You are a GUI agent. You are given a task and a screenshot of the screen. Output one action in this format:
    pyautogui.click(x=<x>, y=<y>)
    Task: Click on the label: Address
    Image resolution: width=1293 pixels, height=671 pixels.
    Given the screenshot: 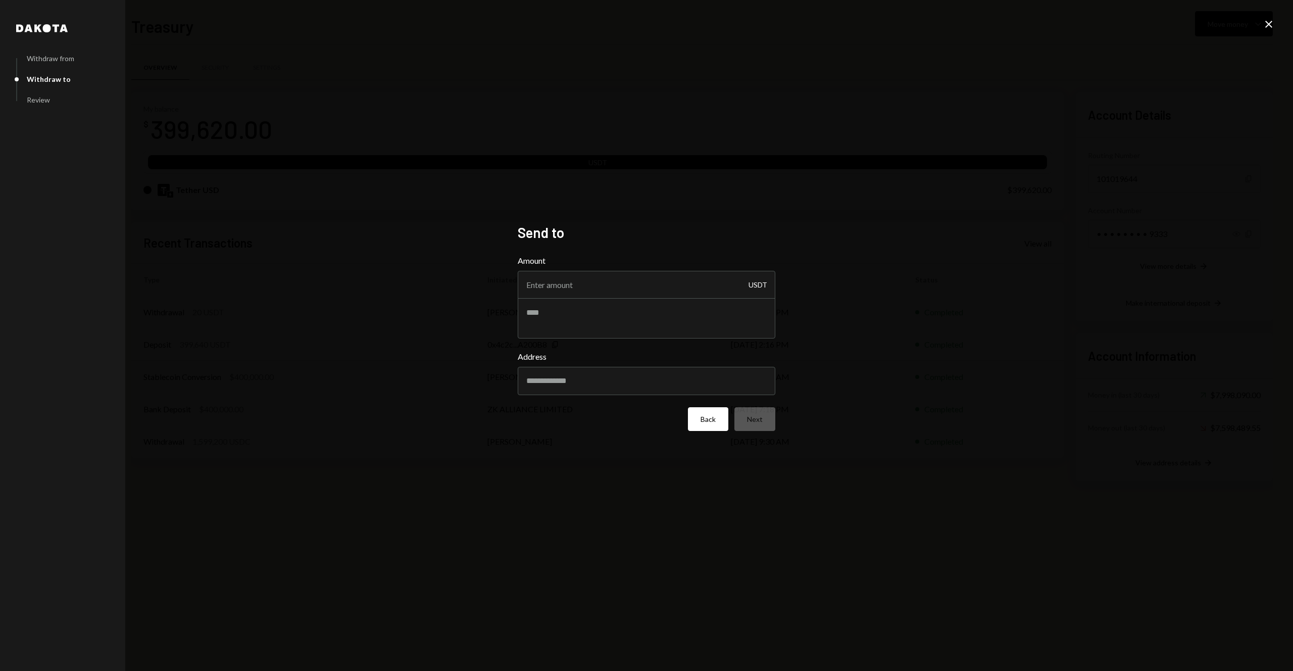 What is the action you would take?
    pyautogui.click(x=647, y=357)
    